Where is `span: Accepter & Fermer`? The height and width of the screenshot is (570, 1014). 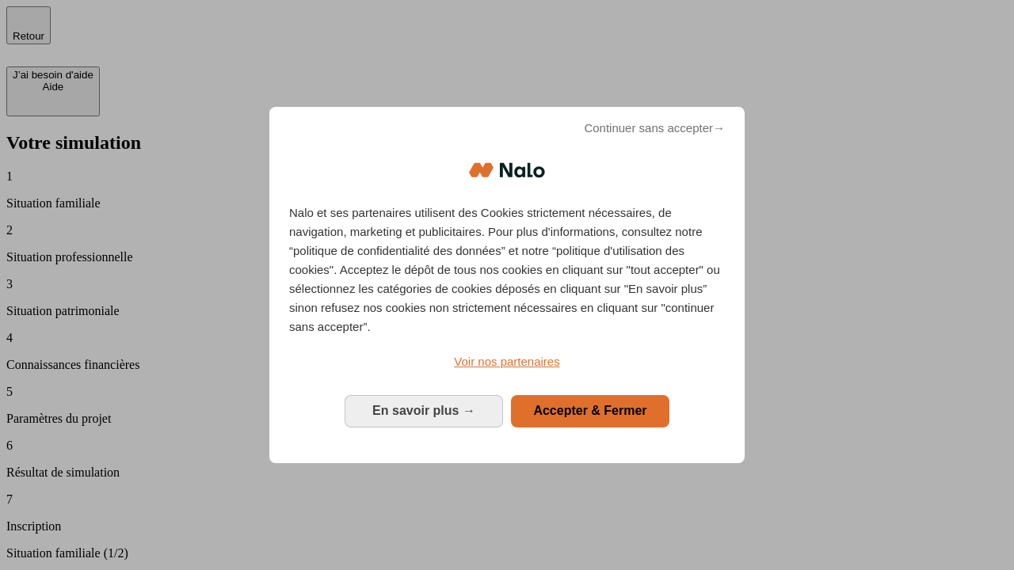 span: Accepter & Fermer is located at coordinates (590, 410).